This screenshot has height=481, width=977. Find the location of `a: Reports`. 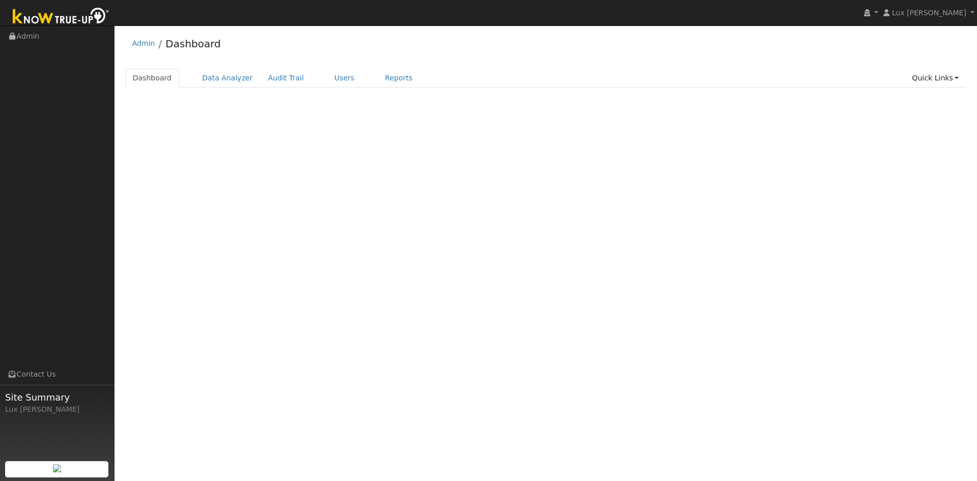

a: Reports is located at coordinates (399, 78).